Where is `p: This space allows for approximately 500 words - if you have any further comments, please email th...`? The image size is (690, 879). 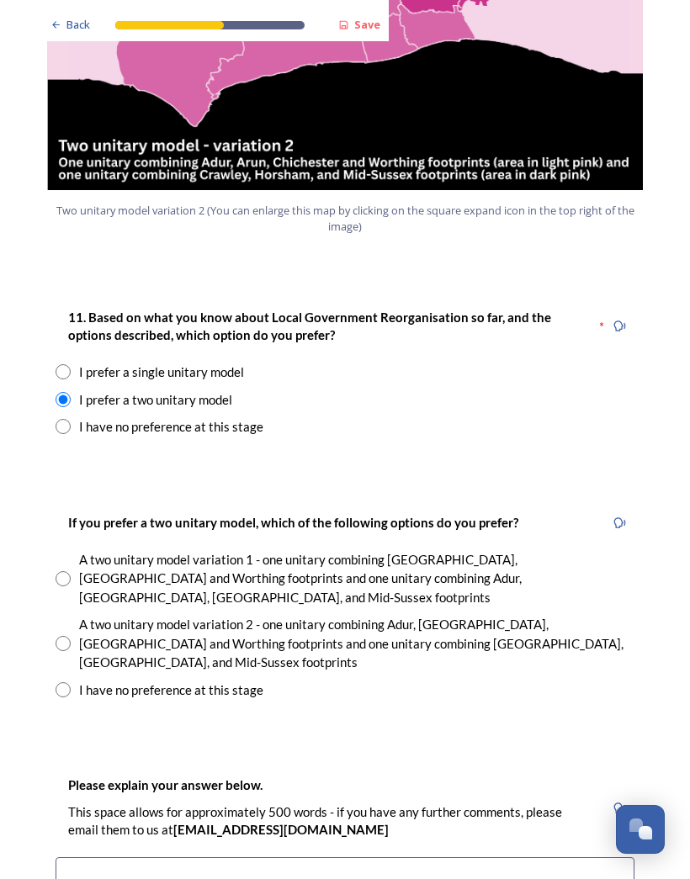 p: This space allows for approximately 500 words - if you have any further comments, please email th... is located at coordinates (330, 821).